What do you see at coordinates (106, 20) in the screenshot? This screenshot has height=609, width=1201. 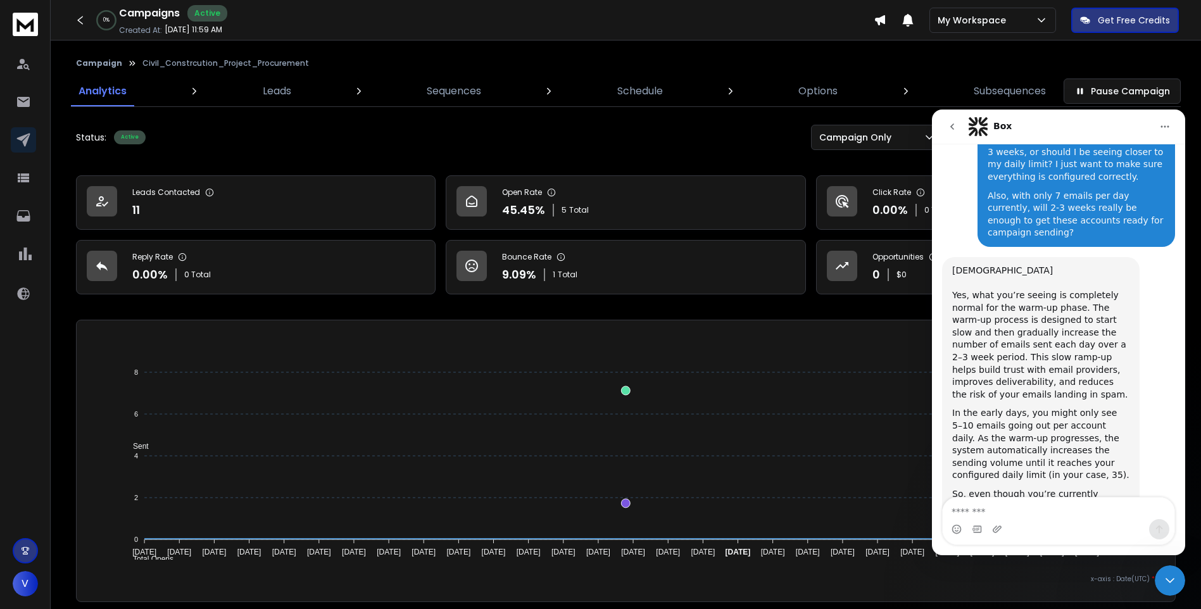 I see `p: 0 %` at bounding box center [106, 20].